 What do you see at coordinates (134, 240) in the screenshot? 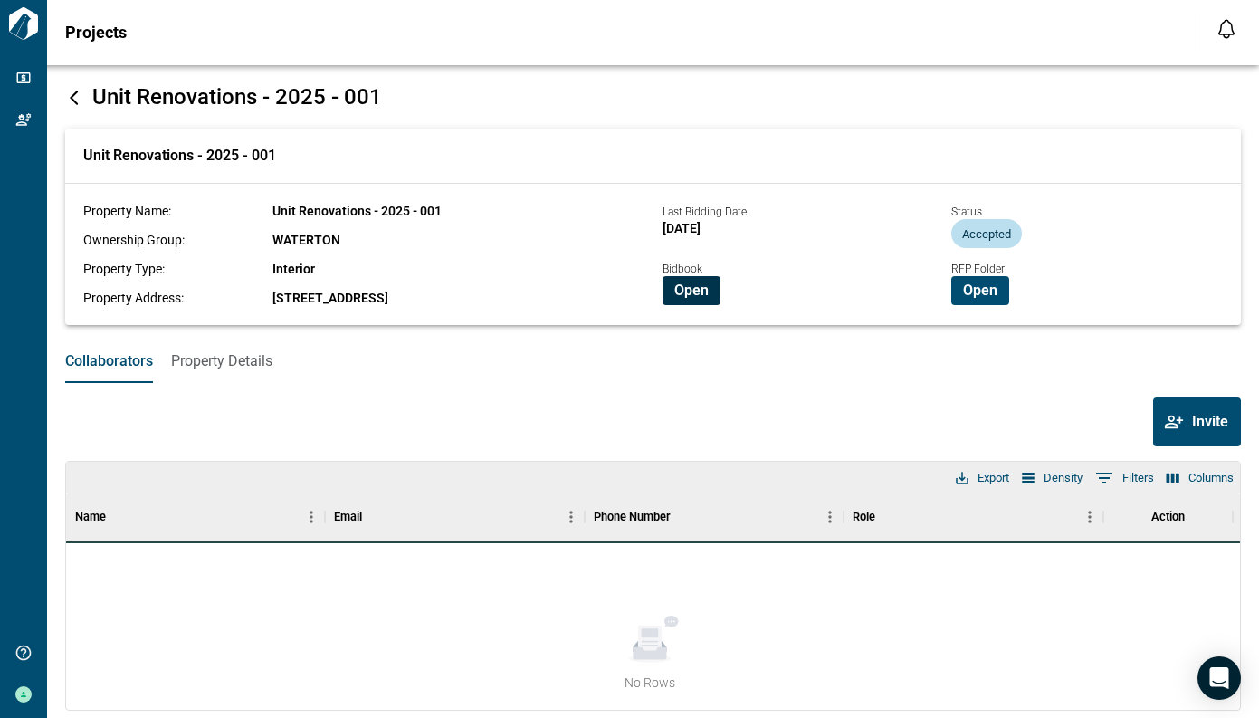
I see `span: Ownership Group:` at bounding box center [134, 240].